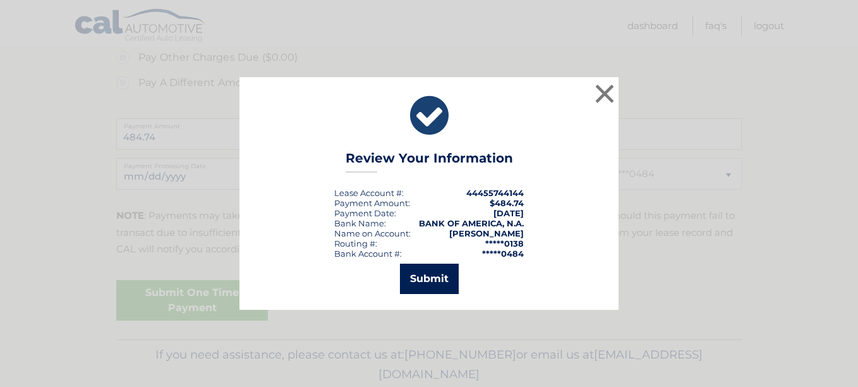  What do you see at coordinates (364, 213) in the screenshot?
I see `span: Payment Date` at bounding box center [364, 213].